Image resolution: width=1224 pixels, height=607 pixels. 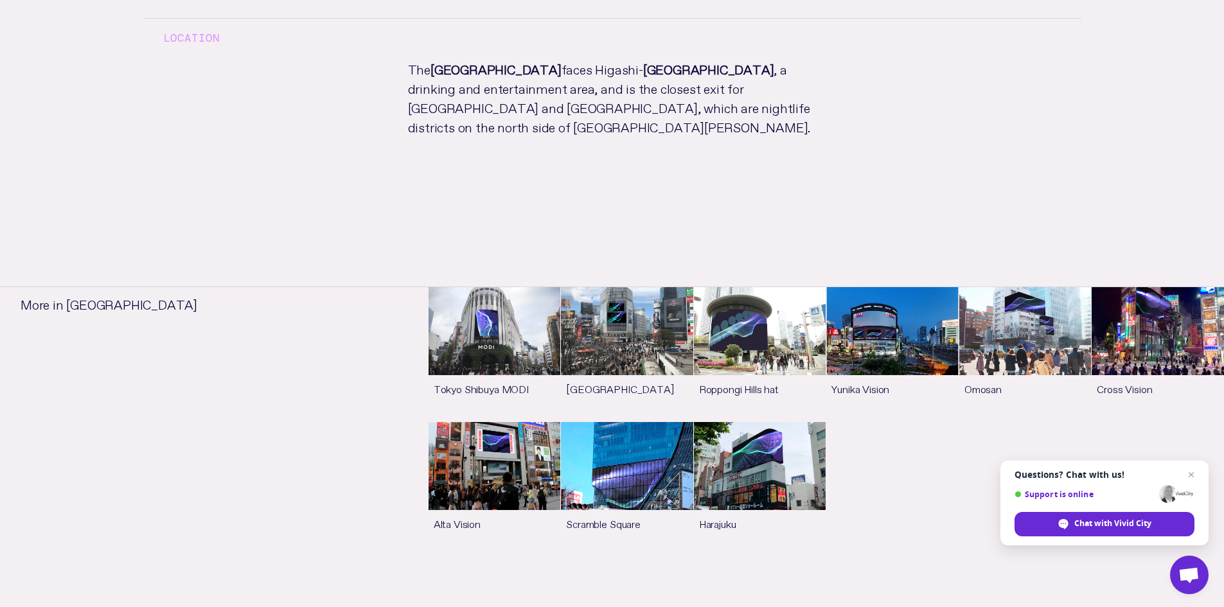 I want to click on span: Chat with Vivid City, so click(x=1112, y=523).